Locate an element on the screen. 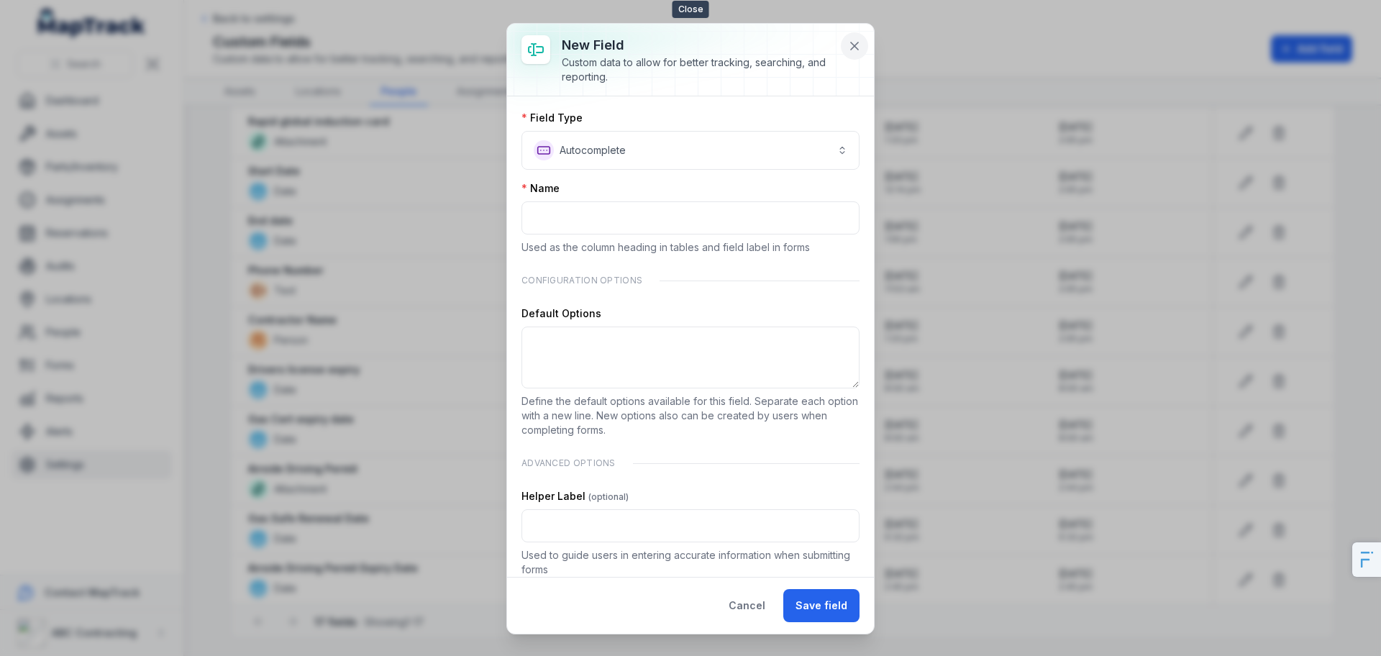  label: Field Type is located at coordinates (552, 118).